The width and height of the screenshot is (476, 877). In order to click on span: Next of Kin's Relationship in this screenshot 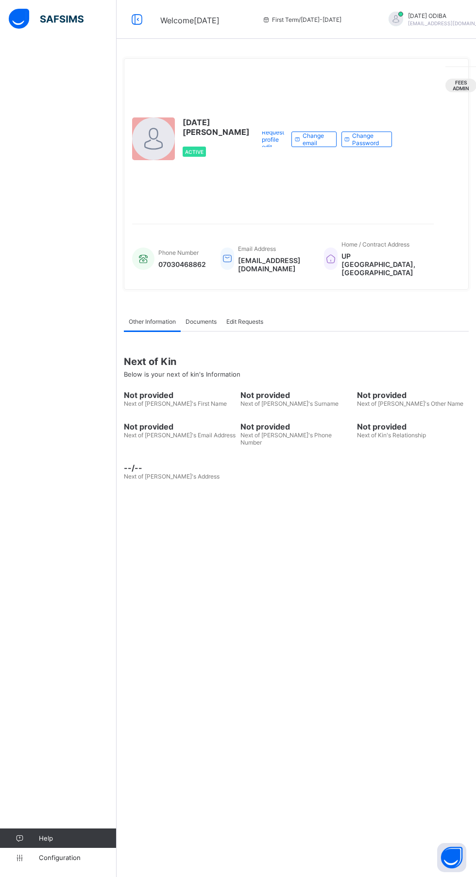, I will do `click(391, 435)`.